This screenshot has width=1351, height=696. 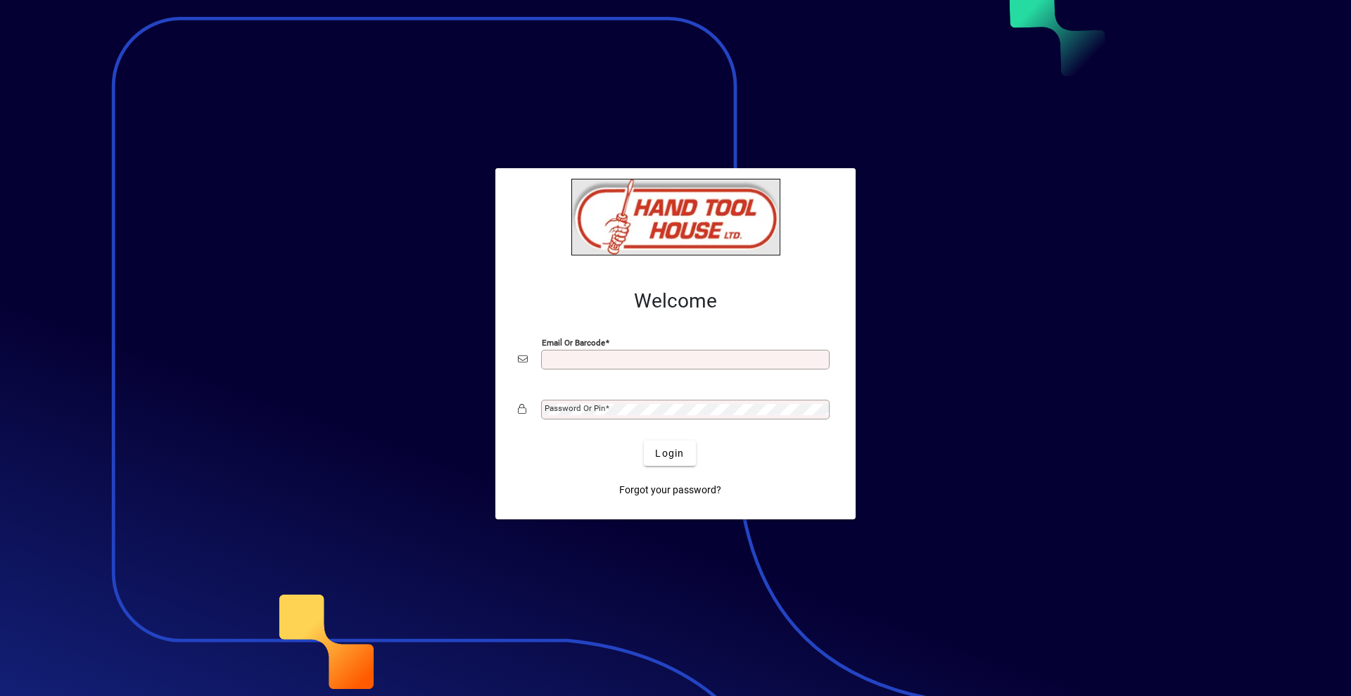 I want to click on a: Forgot your password?, so click(x=670, y=490).